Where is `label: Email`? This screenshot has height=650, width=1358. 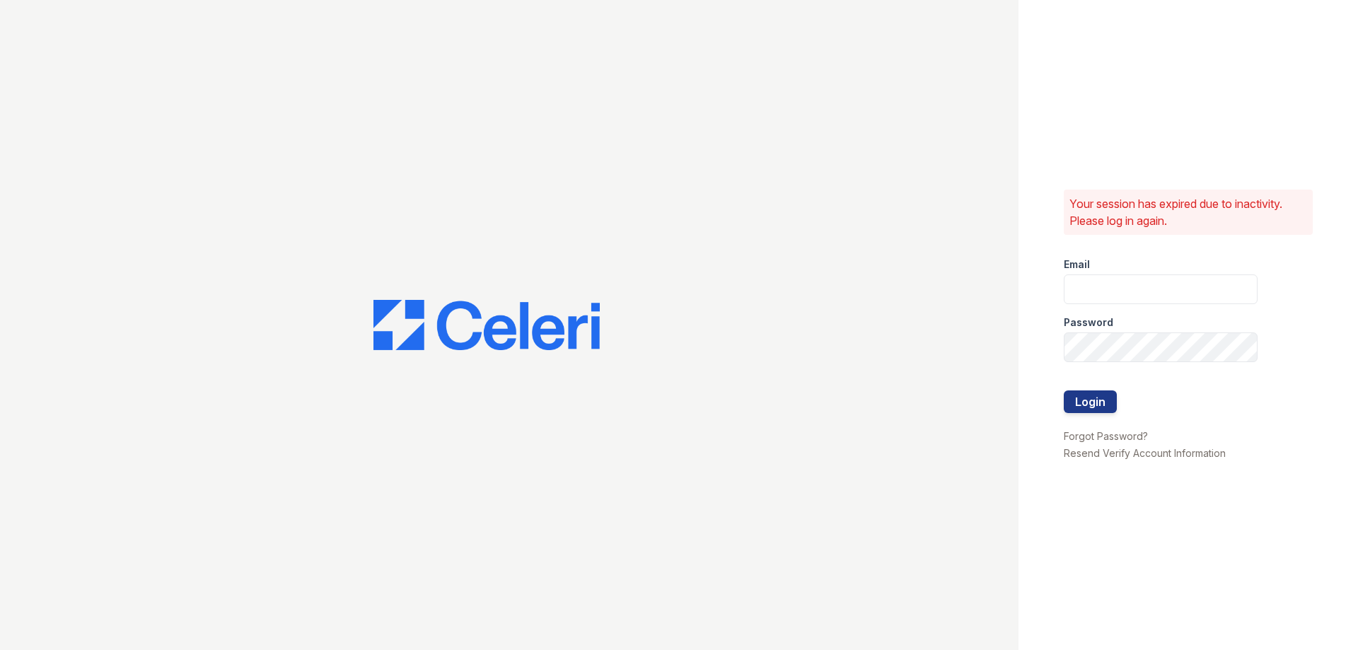 label: Email is located at coordinates (1076, 265).